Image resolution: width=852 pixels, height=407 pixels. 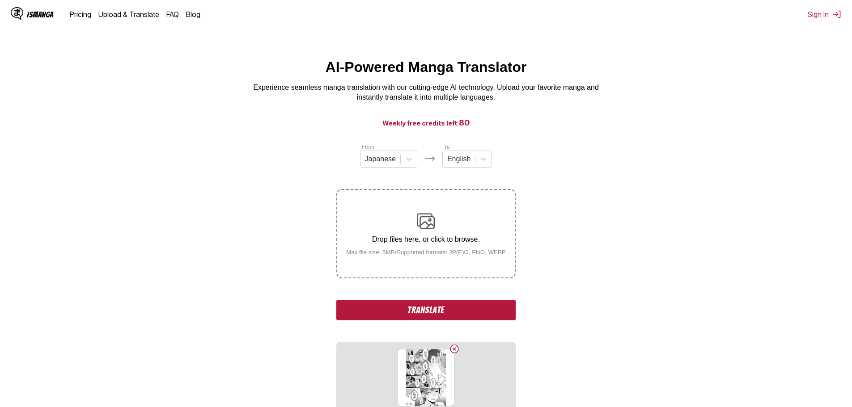 What do you see at coordinates (426, 67) in the screenshot?
I see `h1: AI-Powered Manga Translator` at bounding box center [426, 67].